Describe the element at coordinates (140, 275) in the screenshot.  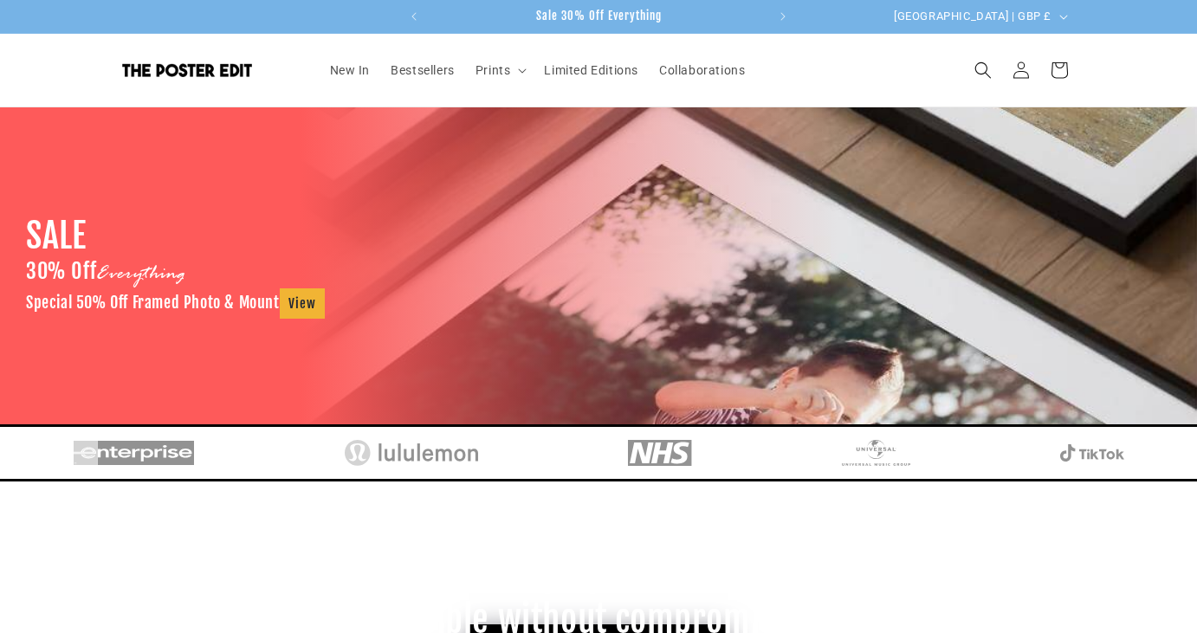
I see `span: Everything` at that location.